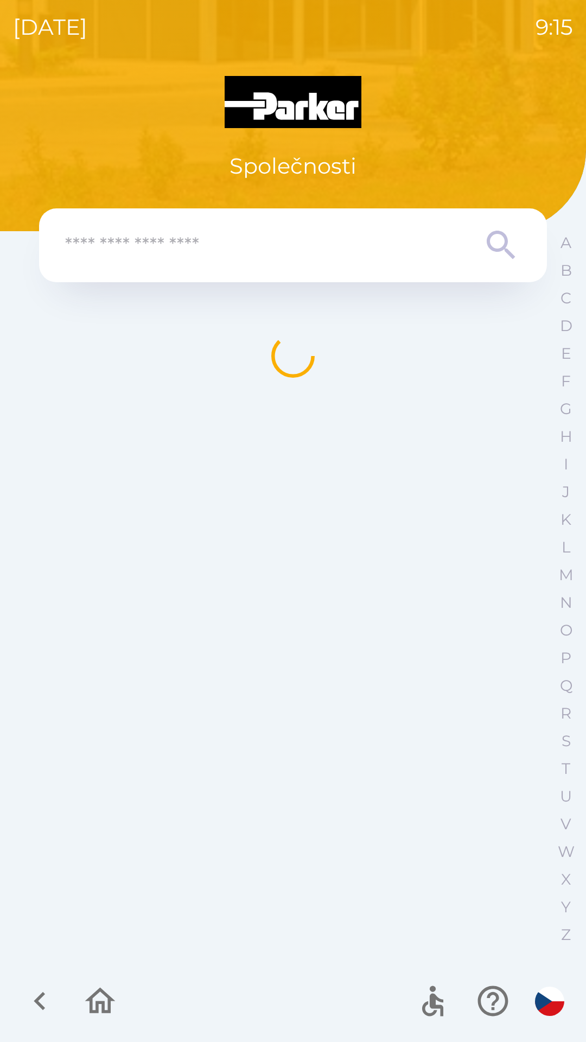 The image size is (586, 1042). I want to click on img: cs flag, so click(550, 1002).